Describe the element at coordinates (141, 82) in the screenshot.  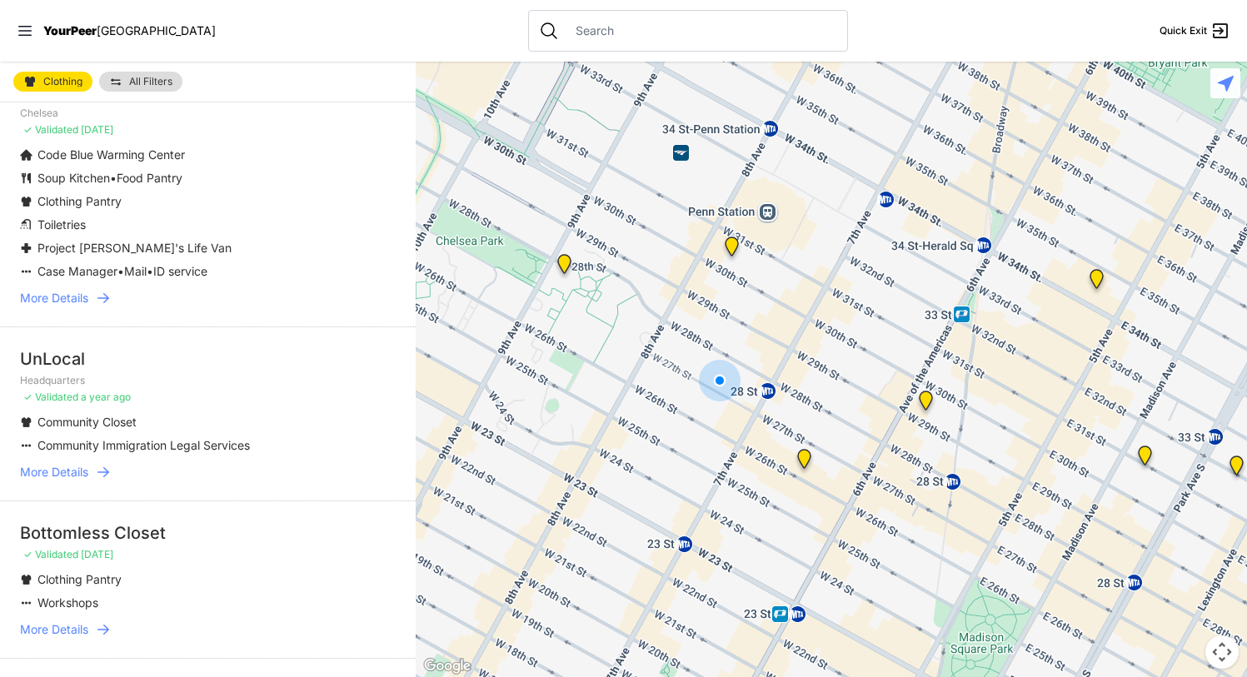
I see `a: All Filters` at that location.